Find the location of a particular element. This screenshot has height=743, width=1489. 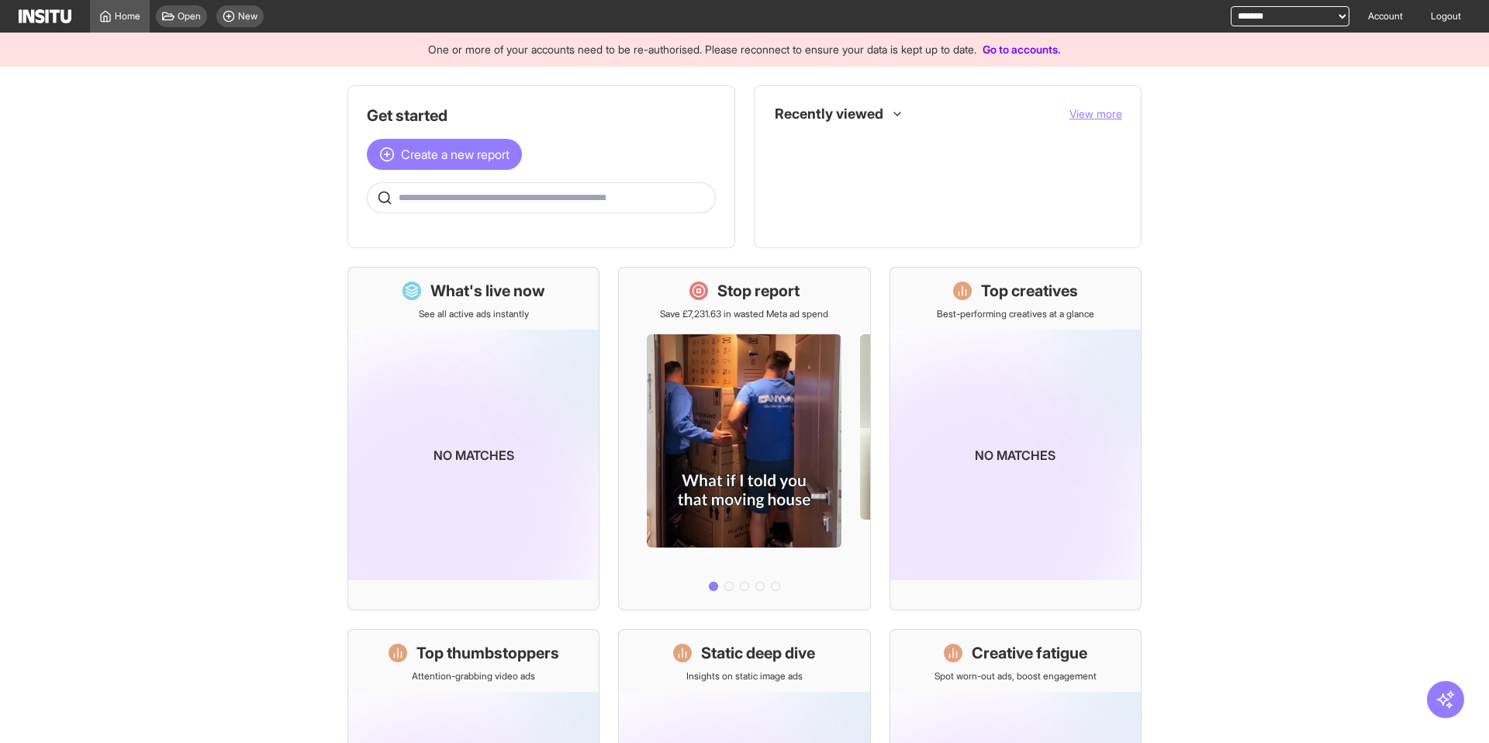

a: What's live nowSee all active ads instantlyNo matches is located at coordinates (473, 438).